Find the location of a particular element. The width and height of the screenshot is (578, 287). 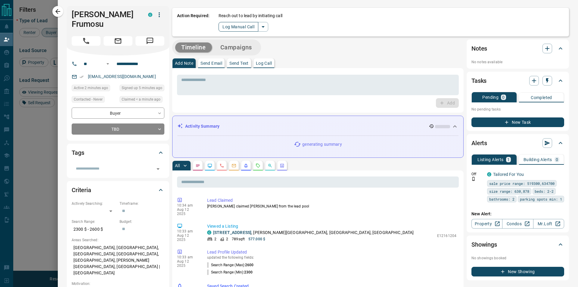

p: Areas Searched: is located at coordinates (118, 240).